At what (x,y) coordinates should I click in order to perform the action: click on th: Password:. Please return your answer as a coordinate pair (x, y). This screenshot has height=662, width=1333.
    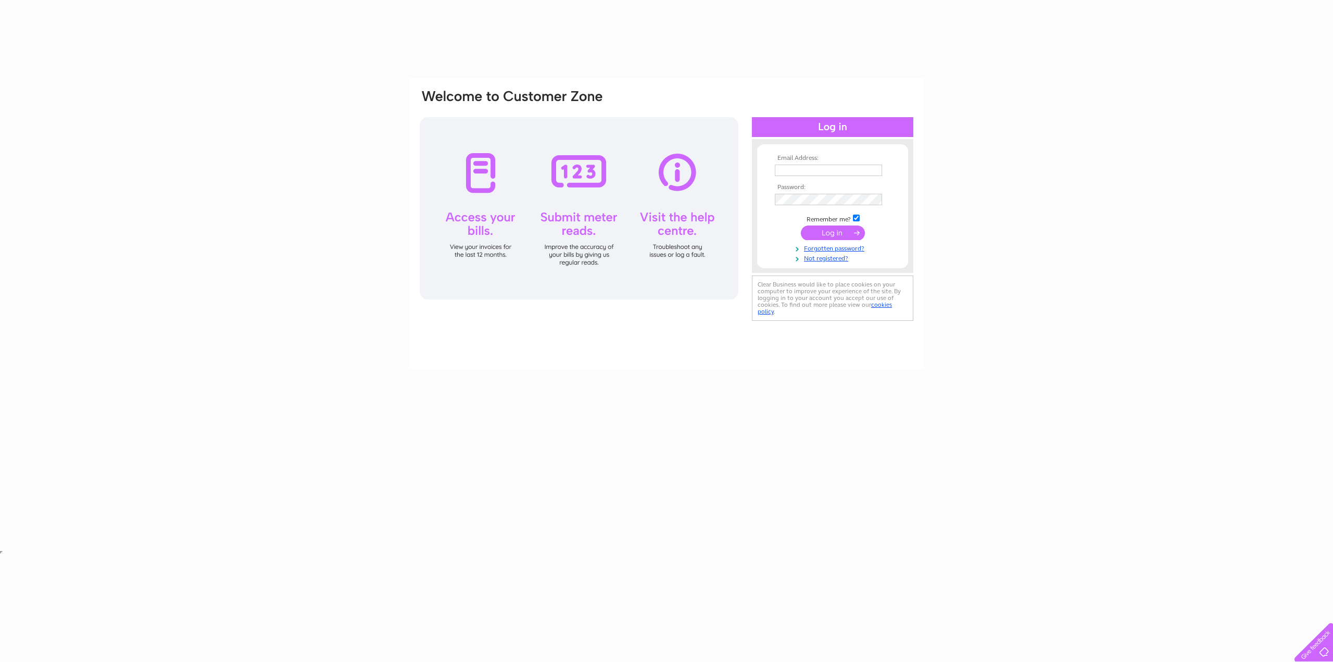
    Looking at the image, I should click on (833, 187).